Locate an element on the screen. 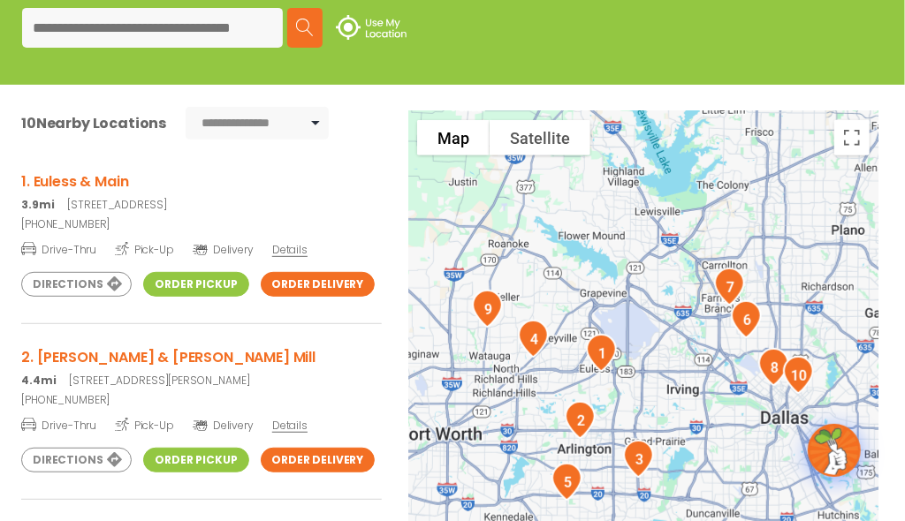 This screenshot has height=521, width=905. button: Toggle fullscreen view is located at coordinates (852, 138).